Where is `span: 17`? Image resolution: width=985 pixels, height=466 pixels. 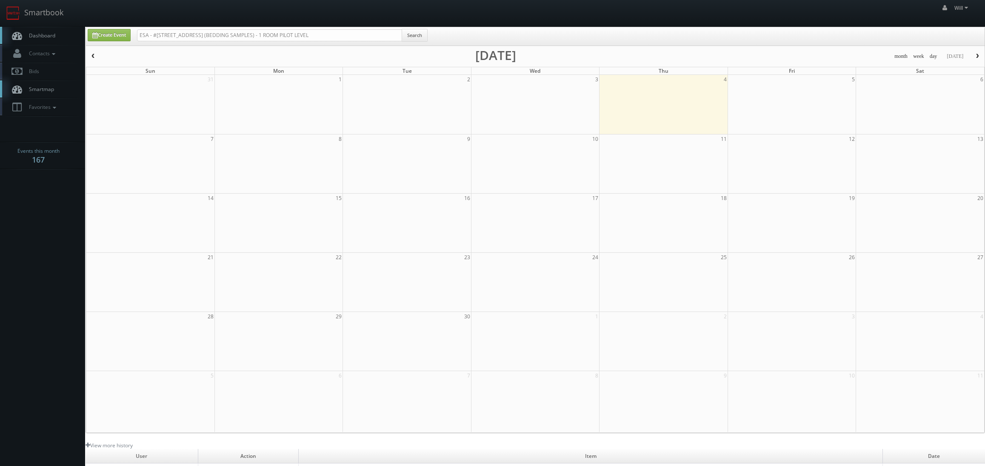
span: 17 is located at coordinates (595, 198).